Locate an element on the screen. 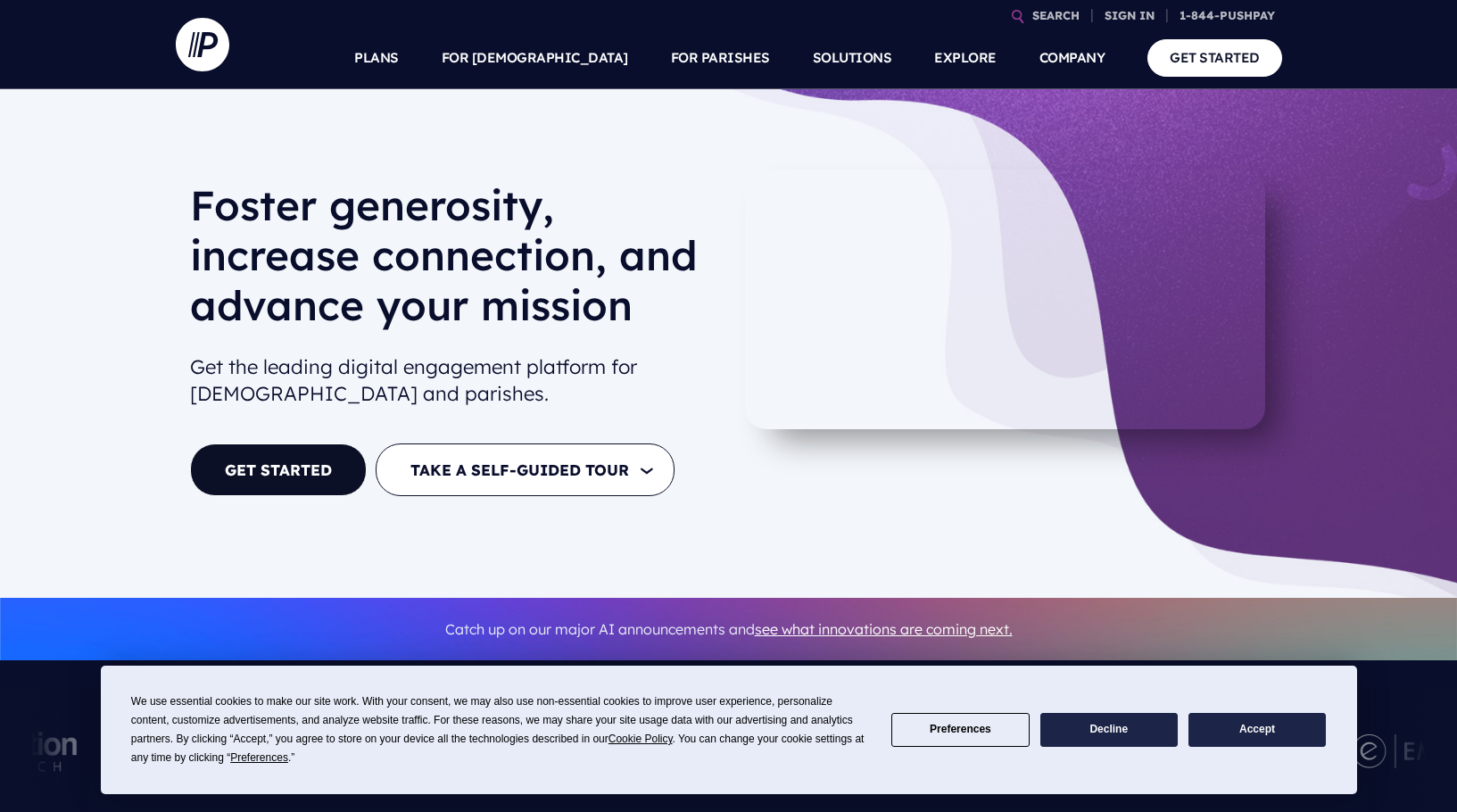 The width and height of the screenshot is (1457, 812). a: COMPANY is located at coordinates (1073, 58).